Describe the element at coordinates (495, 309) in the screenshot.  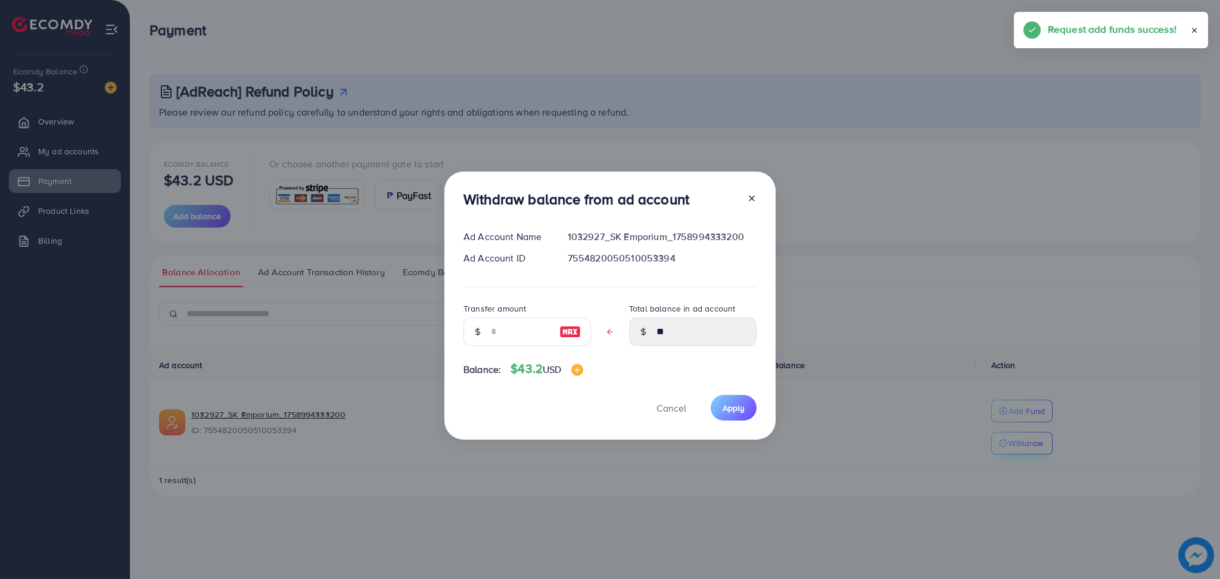
I see `label: Transfer amount` at that location.